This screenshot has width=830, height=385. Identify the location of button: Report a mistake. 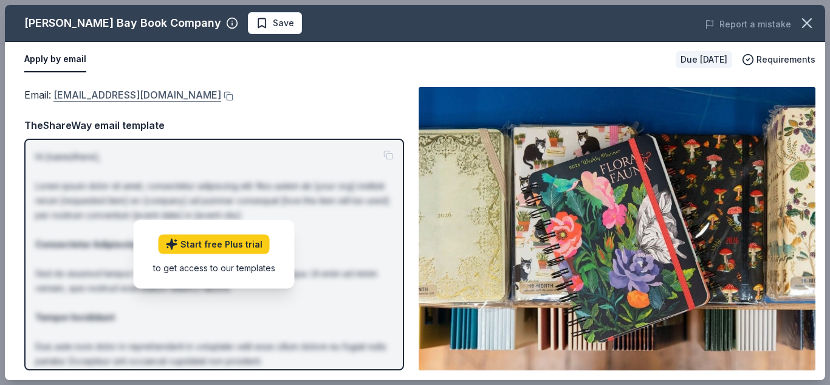
(748, 24).